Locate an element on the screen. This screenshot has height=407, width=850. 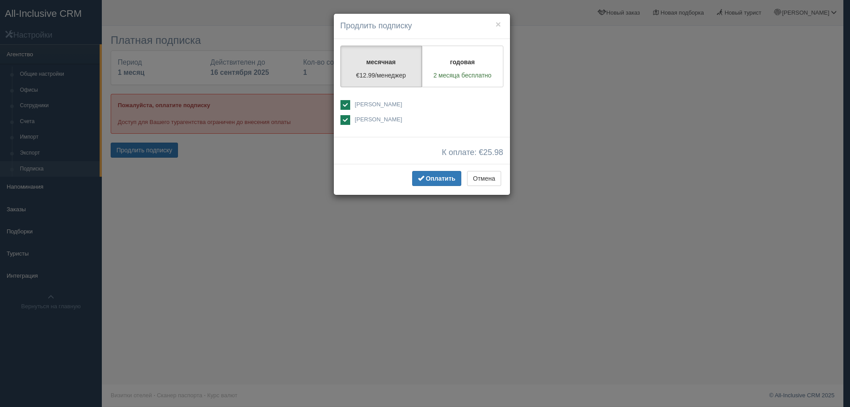
span: Оплатить is located at coordinates (441, 178).